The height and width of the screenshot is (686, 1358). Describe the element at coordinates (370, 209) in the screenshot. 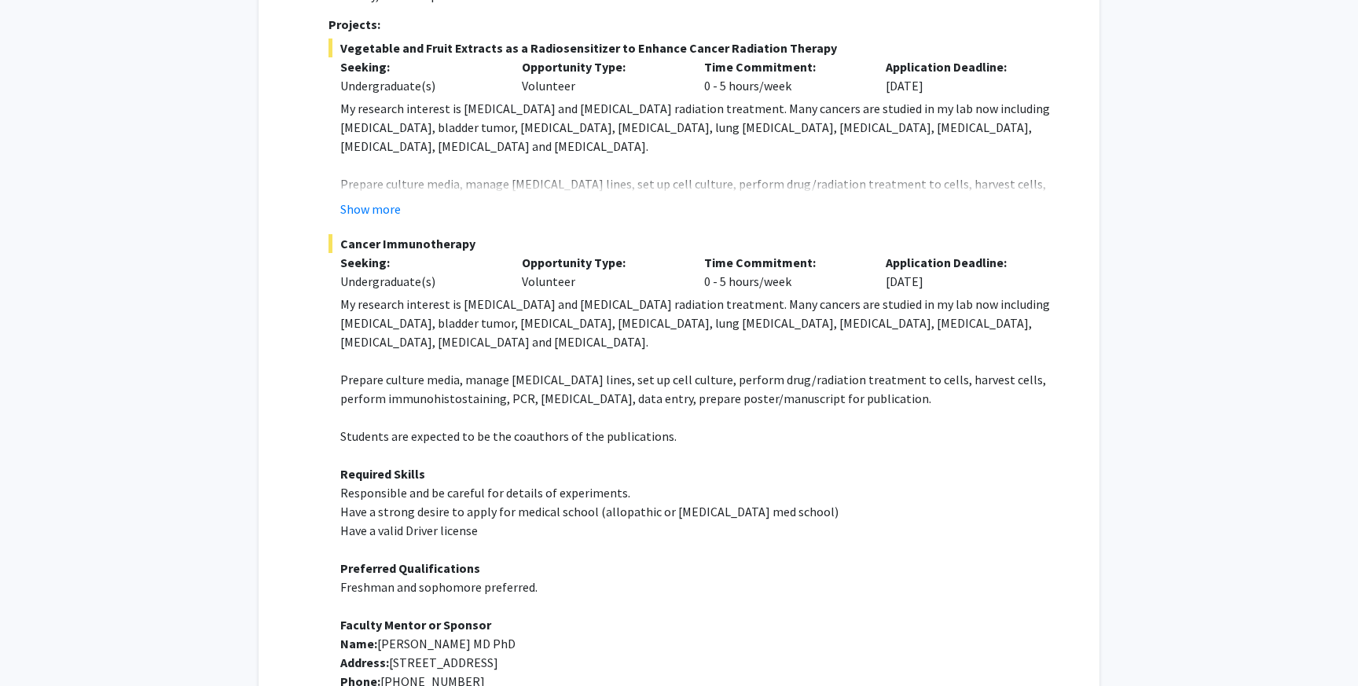

I see `button: Show more` at that location.